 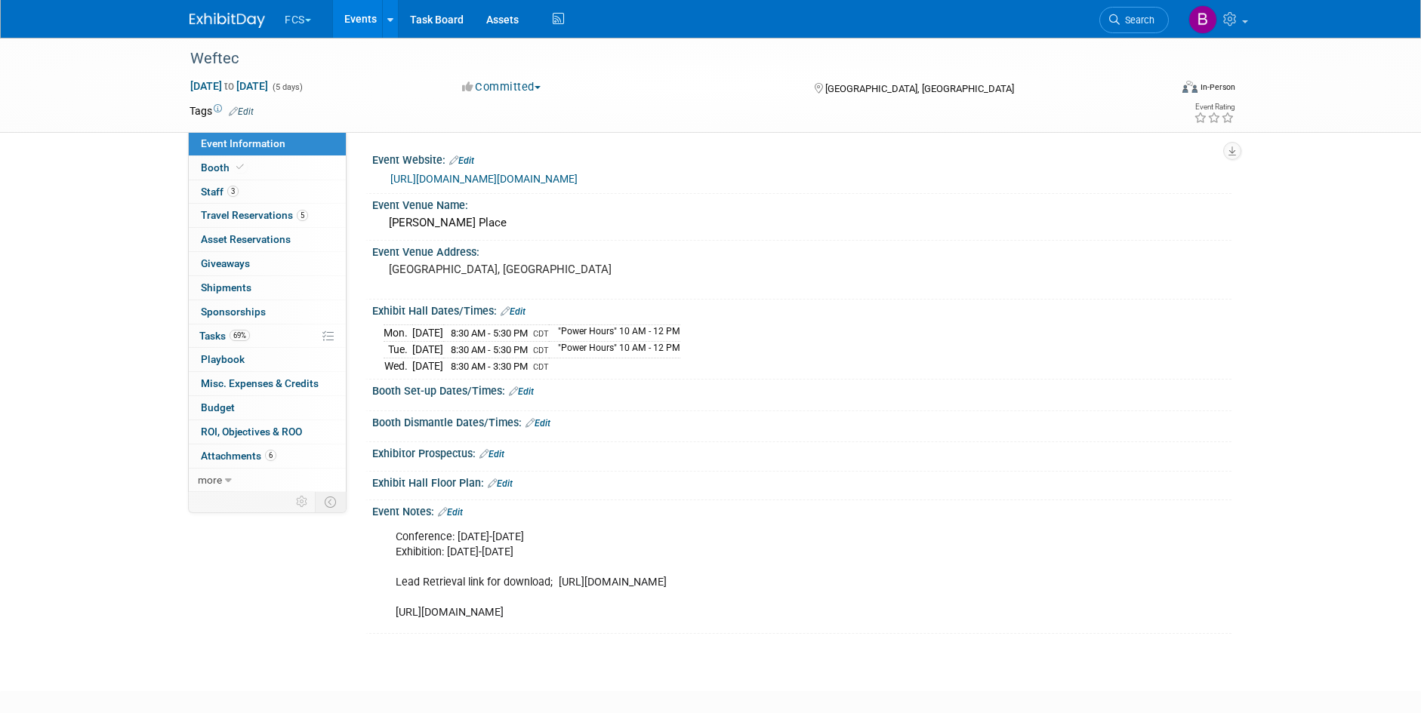 I want to click on span: 69%, so click(x=239, y=335).